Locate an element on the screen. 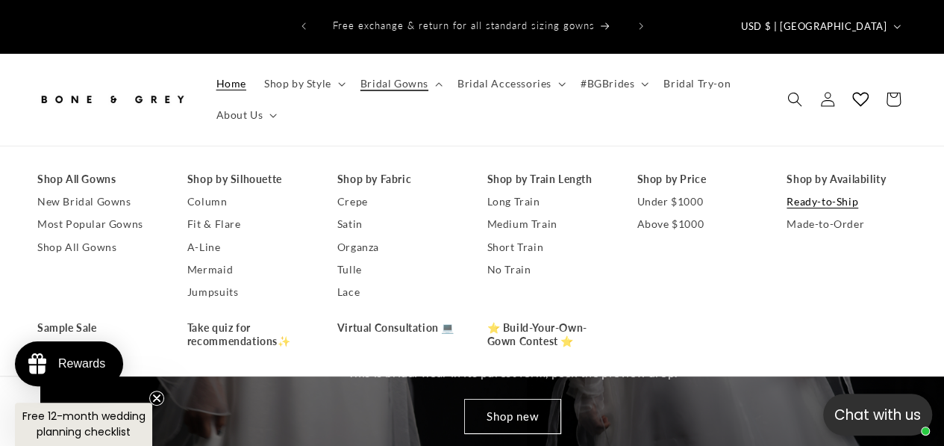  a: ⭐ Build-Your-Own-Gown Contest ⭐ is located at coordinates (546, 334).